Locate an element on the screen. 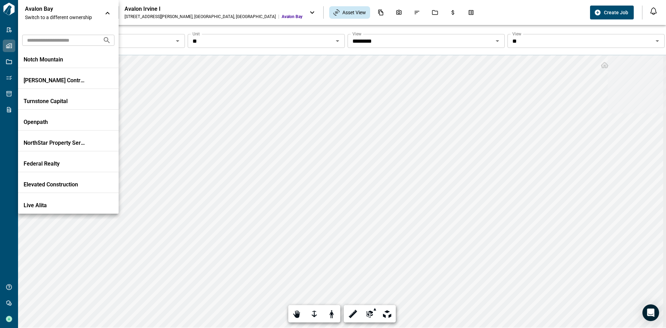  p: Turnstone Capital is located at coordinates (55, 101).